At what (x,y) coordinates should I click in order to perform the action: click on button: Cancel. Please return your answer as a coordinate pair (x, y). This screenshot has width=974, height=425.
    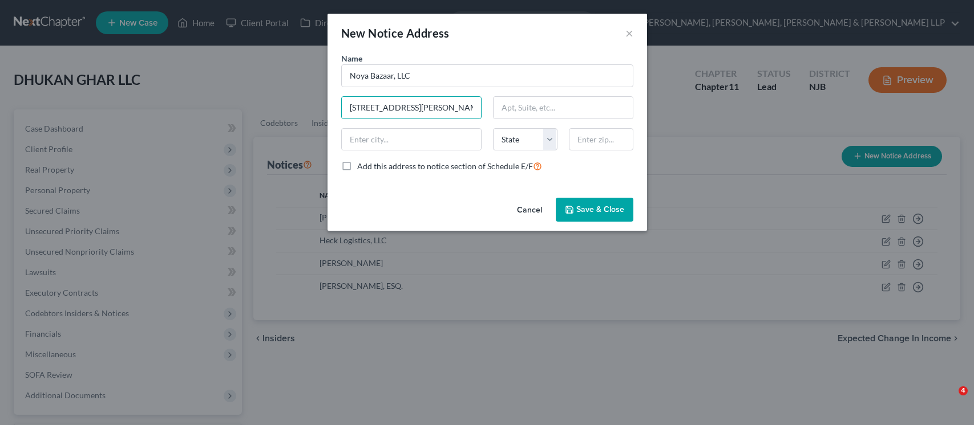
    Looking at the image, I should click on (529, 210).